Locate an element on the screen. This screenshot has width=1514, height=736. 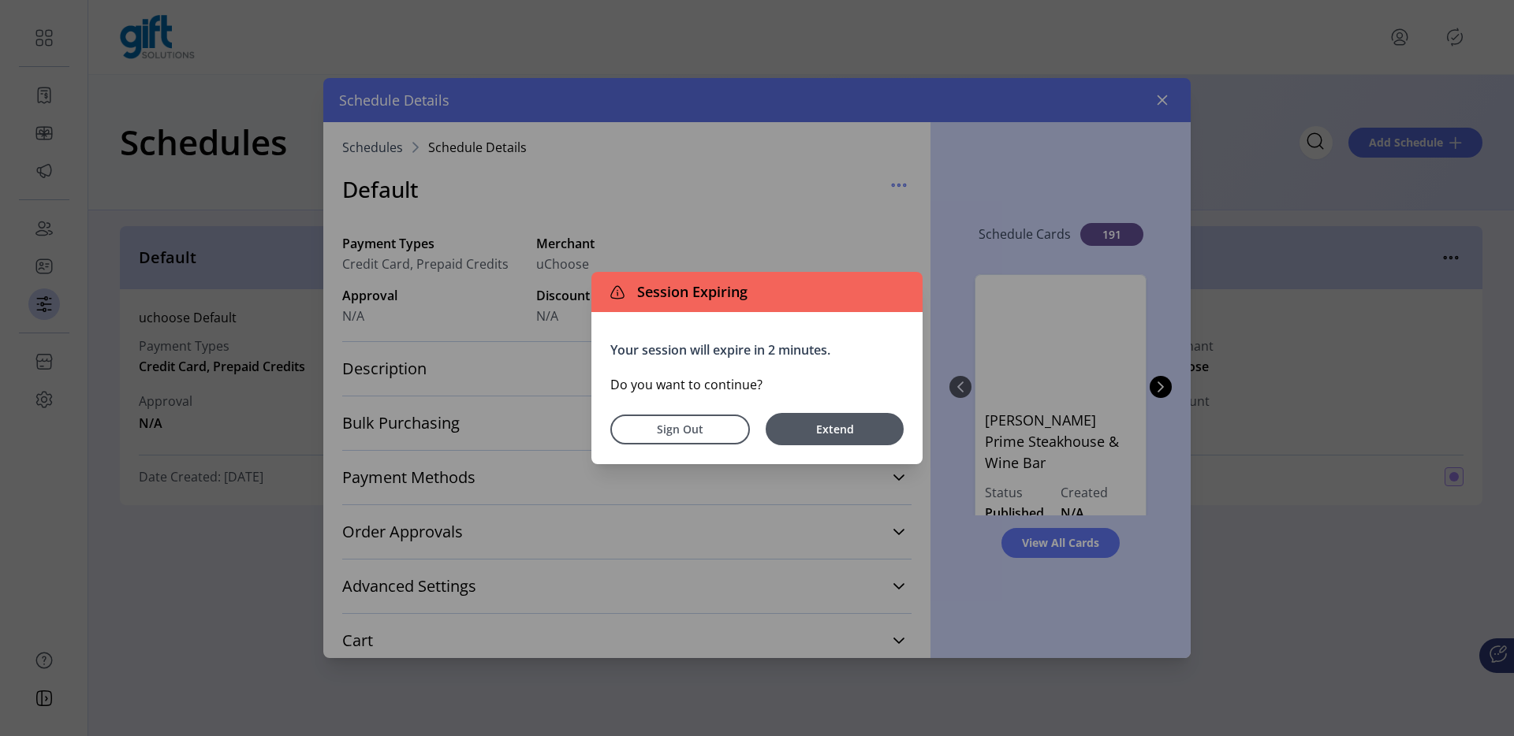
span: Extend is located at coordinates (834, 429).